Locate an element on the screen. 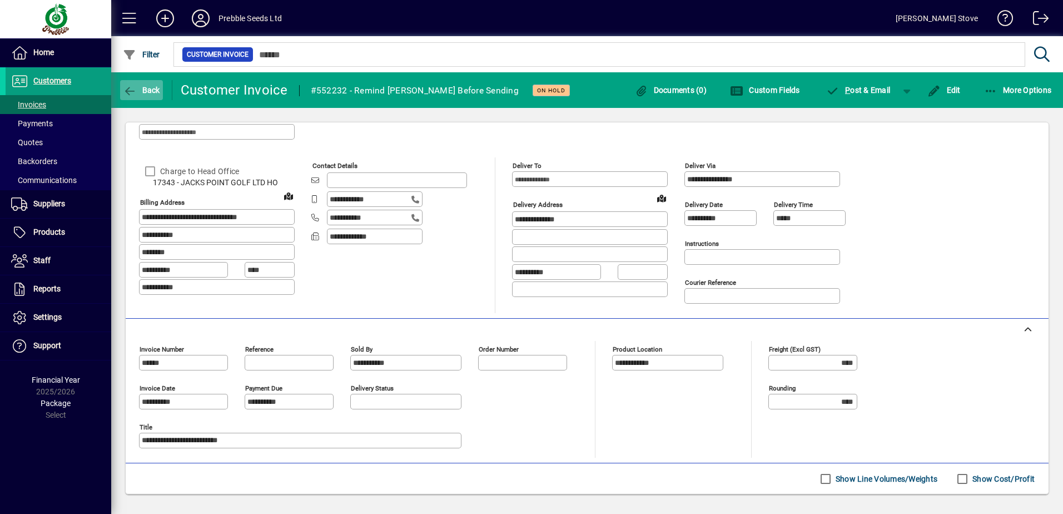  button: Edit is located at coordinates (944, 90).